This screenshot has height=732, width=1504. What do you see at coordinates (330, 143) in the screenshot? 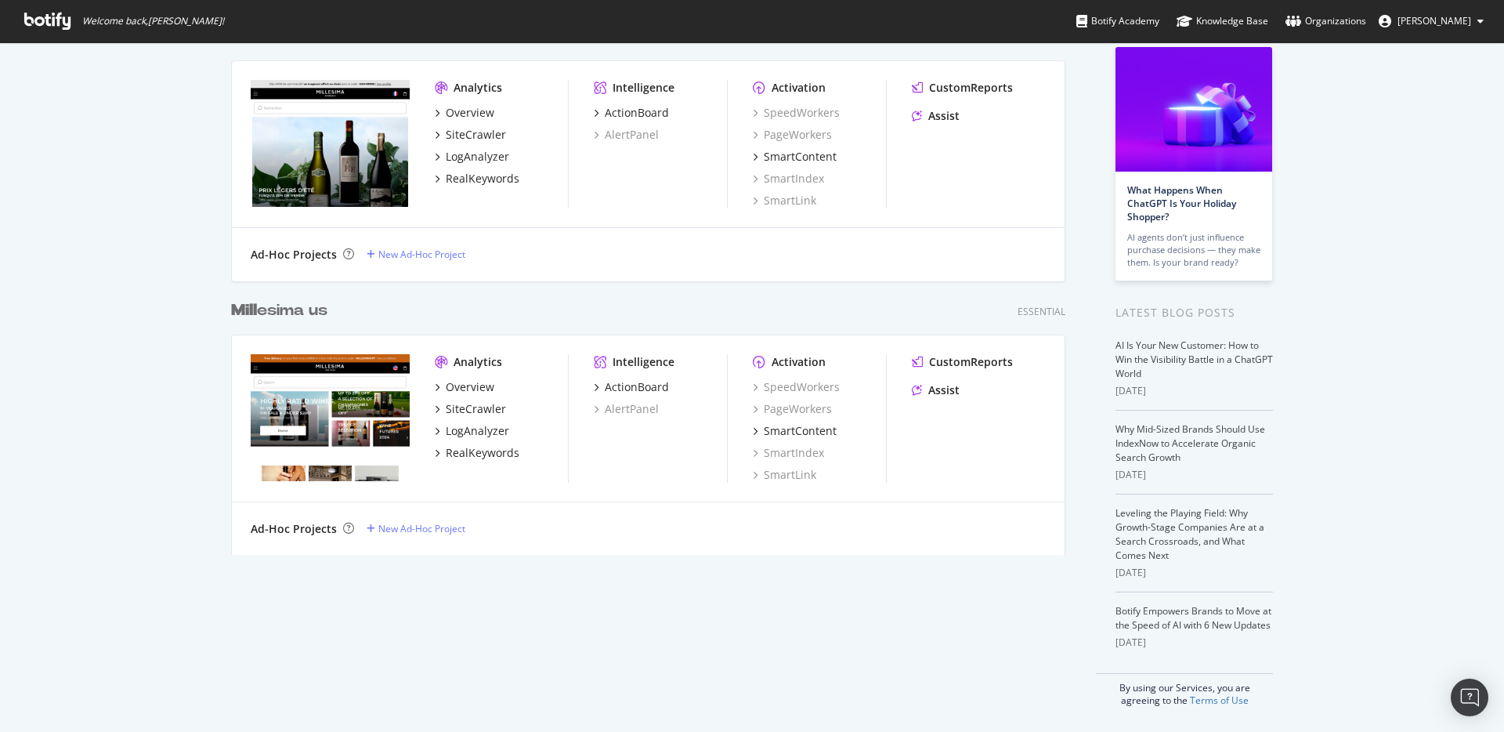
I see `img: millesima.fr` at bounding box center [330, 143].